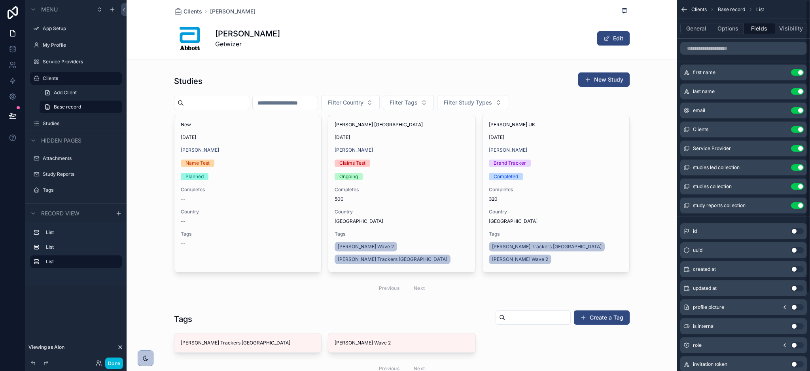 The height and width of the screenshot is (371, 810). What do you see at coordinates (696, 28) in the screenshot?
I see `button: General` at bounding box center [696, 28].